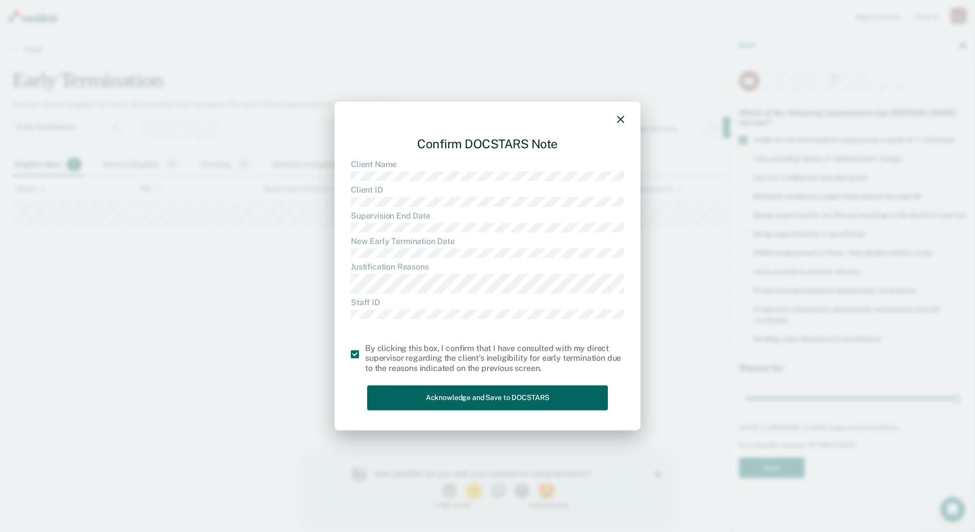 Image resolution: width=975 pixels, height=532 pixels. What do you see at coordinates (487, 302) in the screenshot?
I see `dt: Staff ID` at bounding box center [487, 302].